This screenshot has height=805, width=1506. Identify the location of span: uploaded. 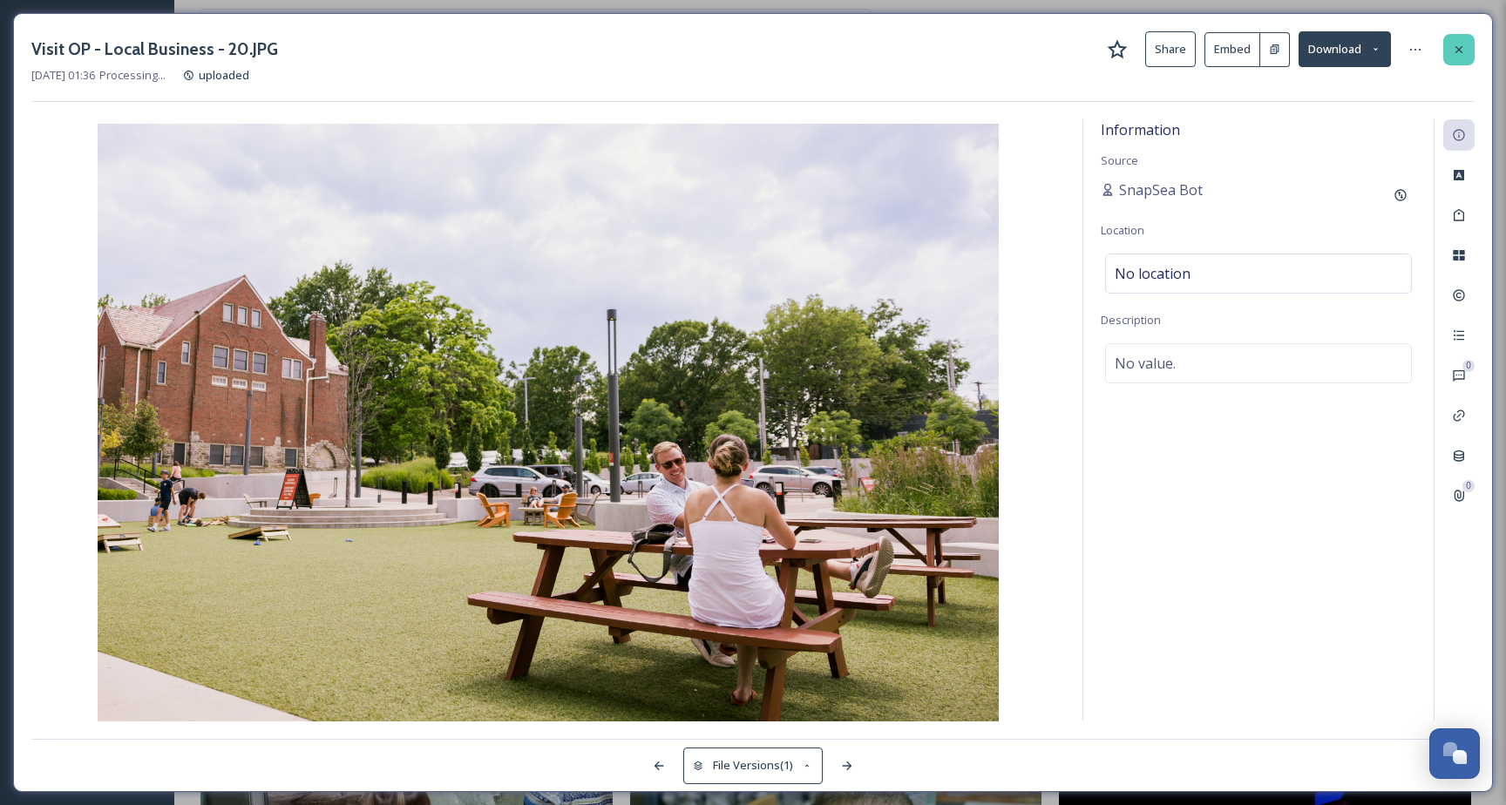
(224, 75).